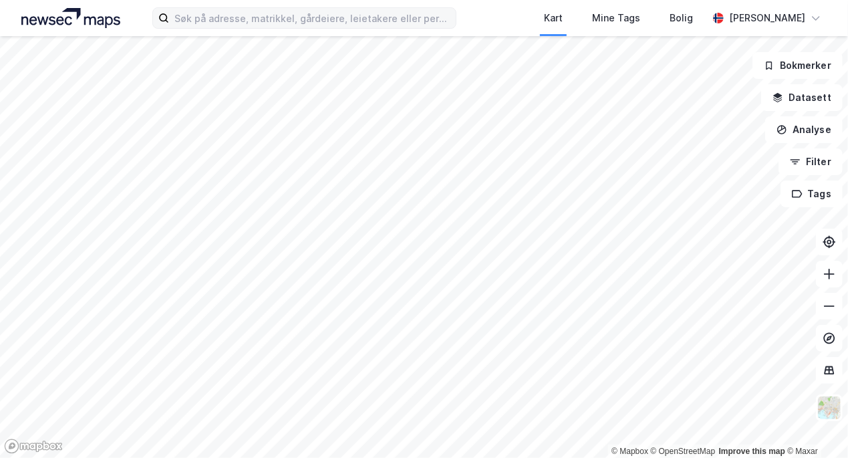 The width and height of the screenshot is (848, 458). I want to click on div: Kart, so click(553, 18).